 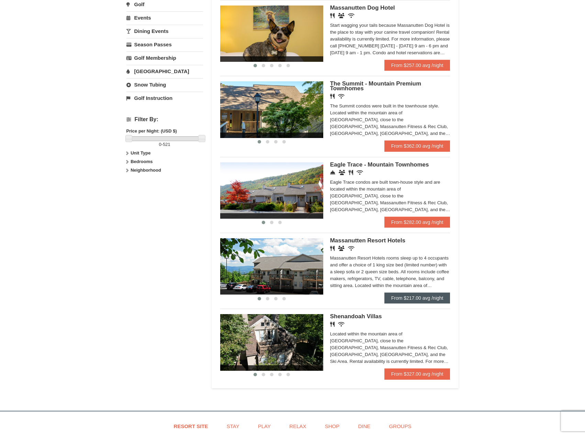 What do you see at coordinates (140, 153) in the screenshot?
I see `strong: Unit Type` at bounding box center [140, 153].